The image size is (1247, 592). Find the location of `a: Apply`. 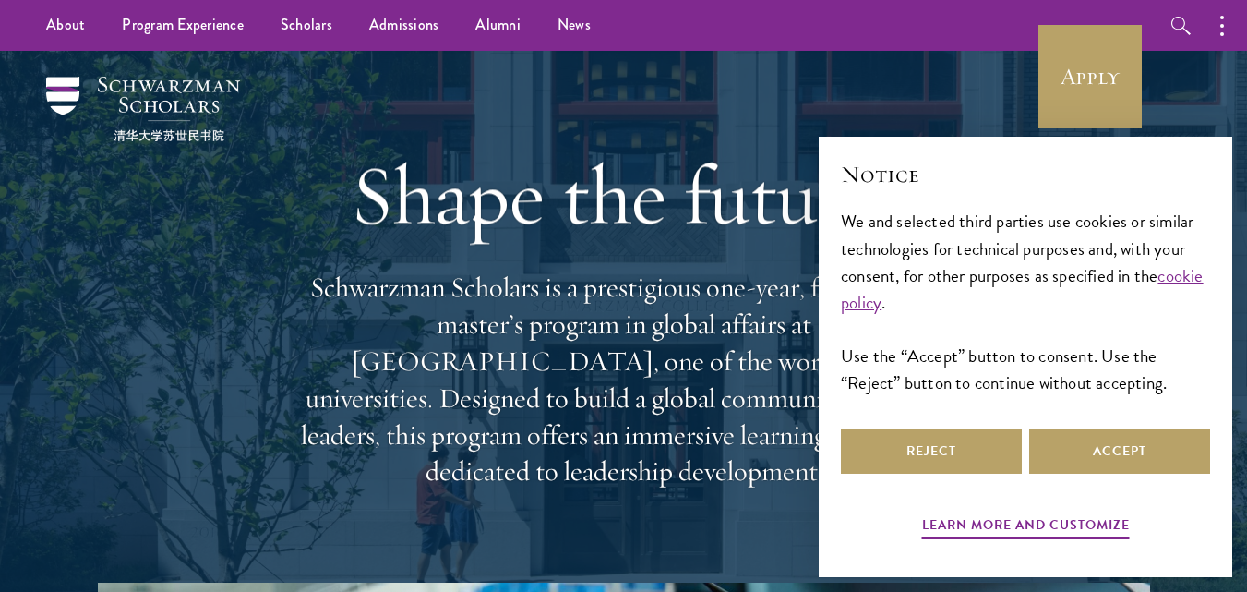

a: Apply is located at coordinates (1090, 77).